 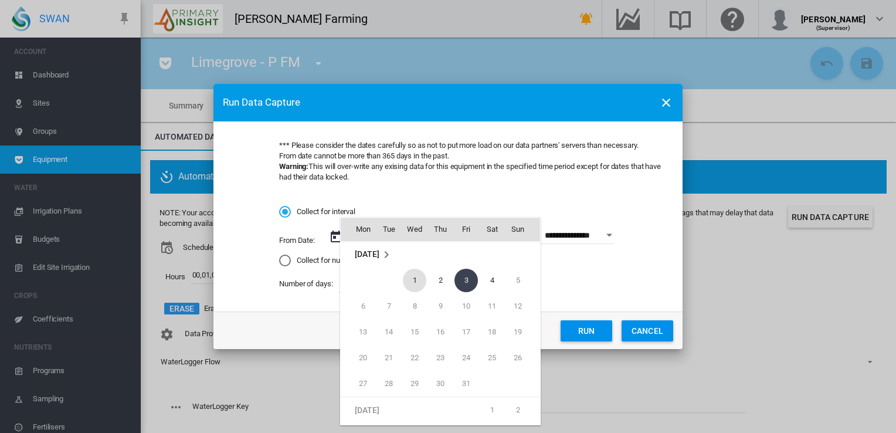 What do you see at coordinates (441, 229) in the screenshot?
I see `th: Thu` at bounding box center [441, 229].